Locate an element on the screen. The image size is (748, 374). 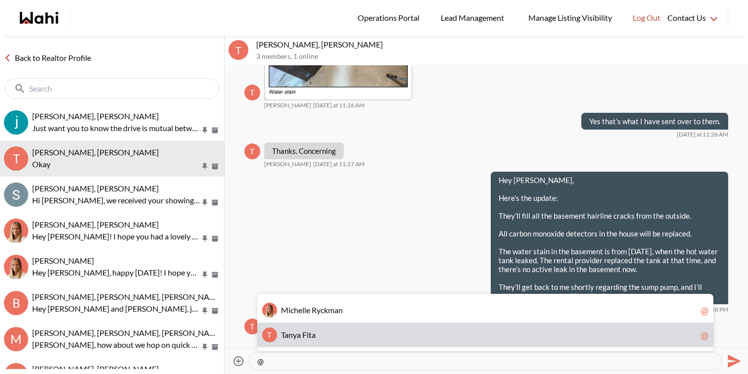
a: MMichelleRyckman@ is located at coordinates (485, 310).